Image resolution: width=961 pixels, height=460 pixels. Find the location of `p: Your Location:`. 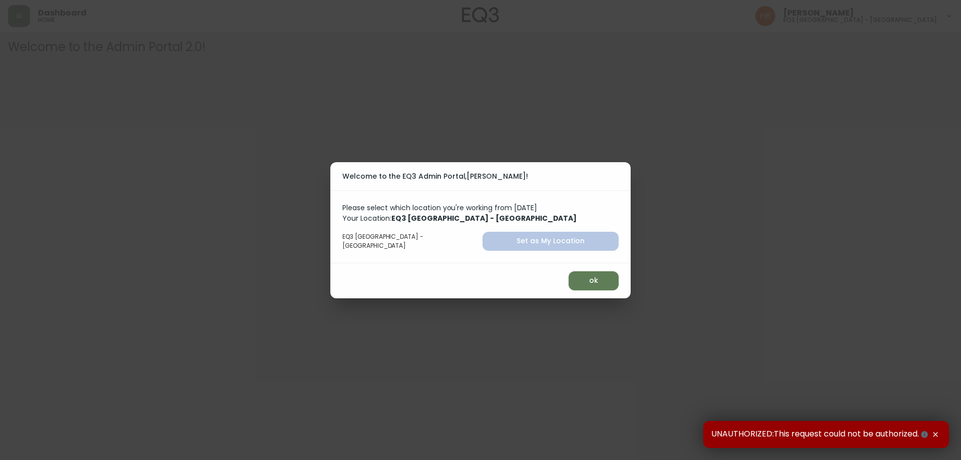

p: Your Location: is located at coordinates (480, 218).